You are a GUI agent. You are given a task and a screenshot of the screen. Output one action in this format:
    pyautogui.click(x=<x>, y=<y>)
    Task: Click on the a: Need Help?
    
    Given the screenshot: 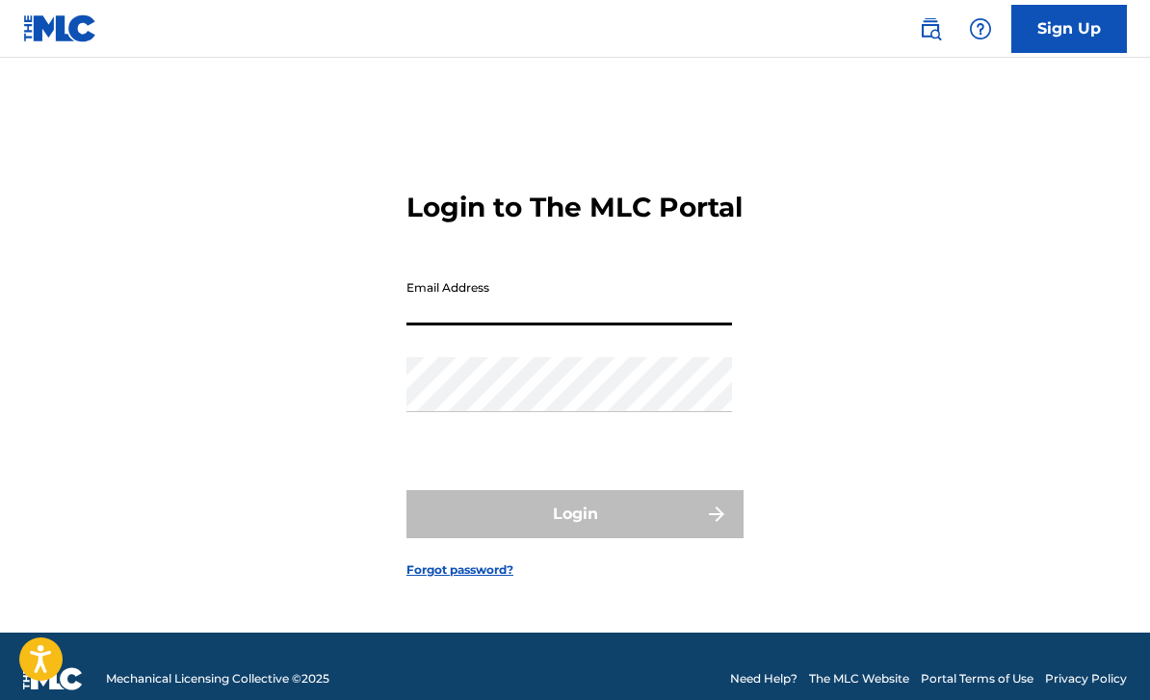 What is the action you would take?
    pyautogui.click(x=764, y=679)
    